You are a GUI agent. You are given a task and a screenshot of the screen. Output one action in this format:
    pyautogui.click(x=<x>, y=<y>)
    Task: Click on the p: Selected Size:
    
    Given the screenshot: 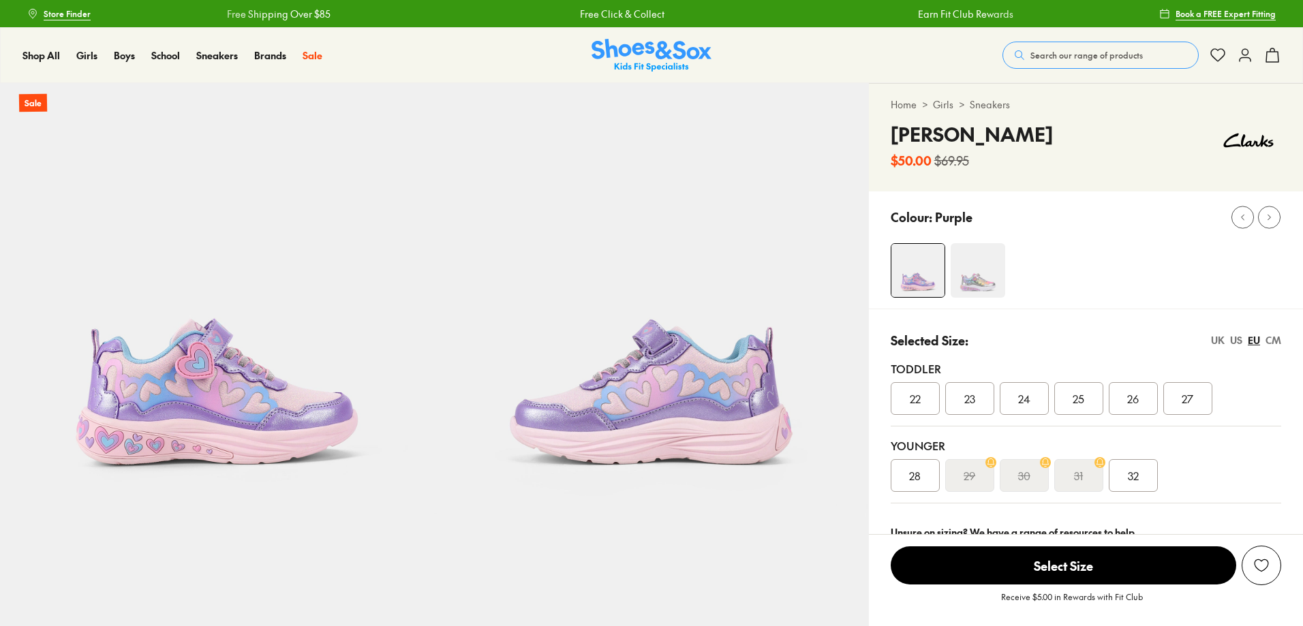 What is the action you would take?
    pyautogui.click(x=929, y=340)
    